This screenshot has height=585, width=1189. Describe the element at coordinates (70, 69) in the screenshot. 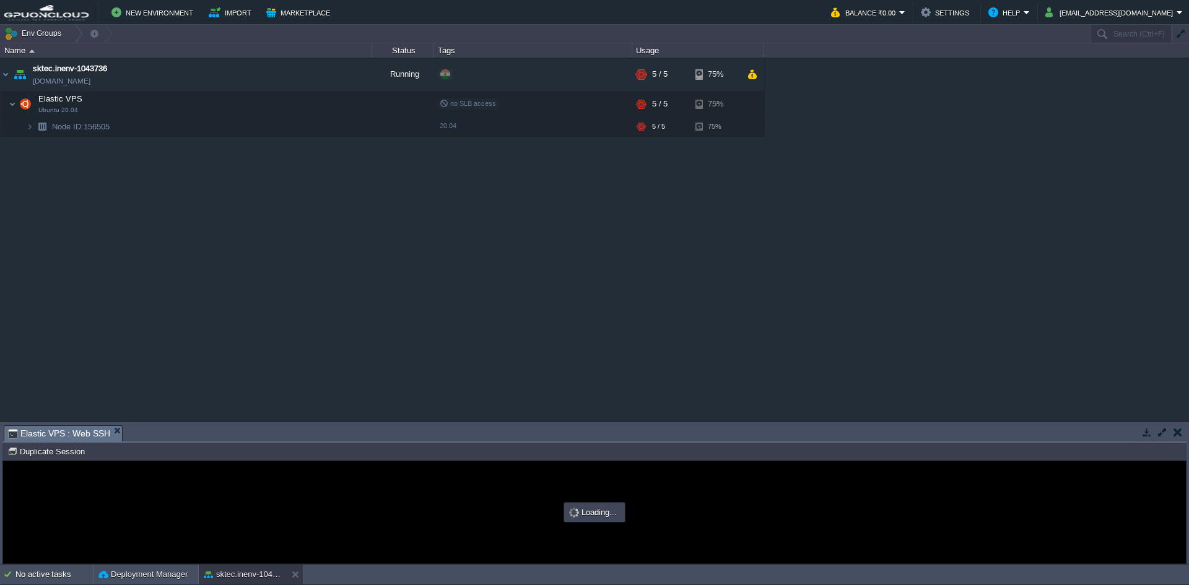

I see `span: sktec.inenv-1043736` at that location.